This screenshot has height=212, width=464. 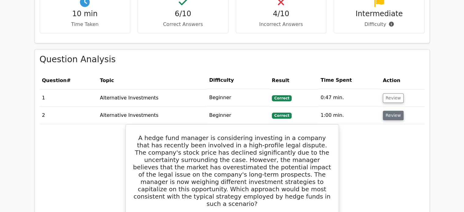 What do you see at coordinates (281, 24) in the screenshot?
I see `p: Incorrect Answers` at bounding box center [281, 24].